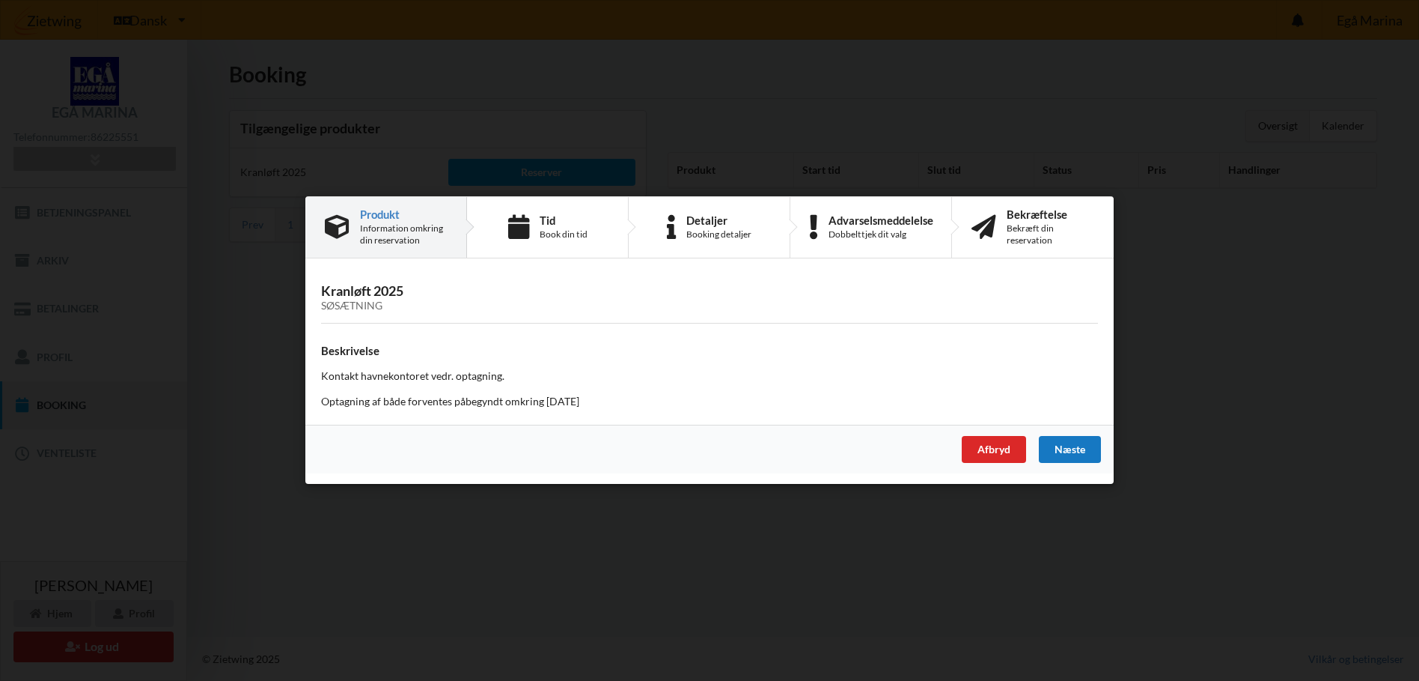 The height and width of the screenshot is (681, 1419). I want to click on div: Afbryd, so click(994, 450).